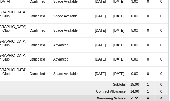  What do you see at coordinates (135, 85) in the screenshot?
I see `td: 15.00` at bounding box center [135, 85].